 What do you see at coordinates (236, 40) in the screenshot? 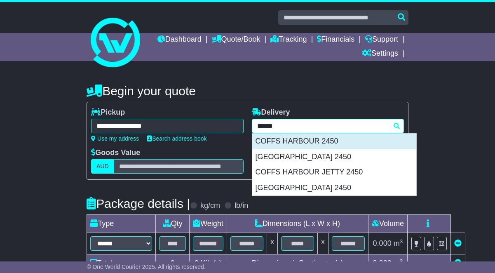
I see `a: Quote/Book` at bounding box center [236, 40].